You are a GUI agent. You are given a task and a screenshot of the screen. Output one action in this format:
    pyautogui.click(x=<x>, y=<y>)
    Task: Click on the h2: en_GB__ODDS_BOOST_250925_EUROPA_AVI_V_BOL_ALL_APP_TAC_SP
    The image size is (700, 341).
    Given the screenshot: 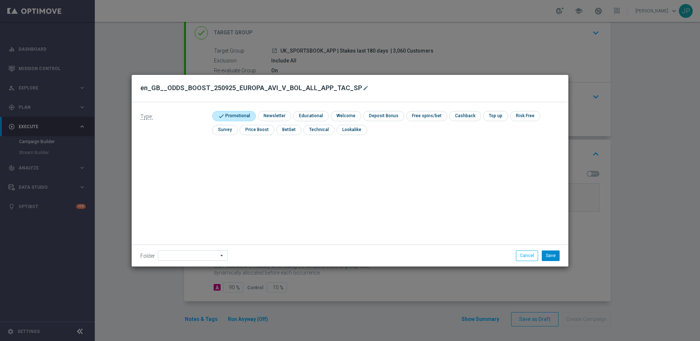 What is the action you would take?
    pyautogui.click(x=251, y=88)
    